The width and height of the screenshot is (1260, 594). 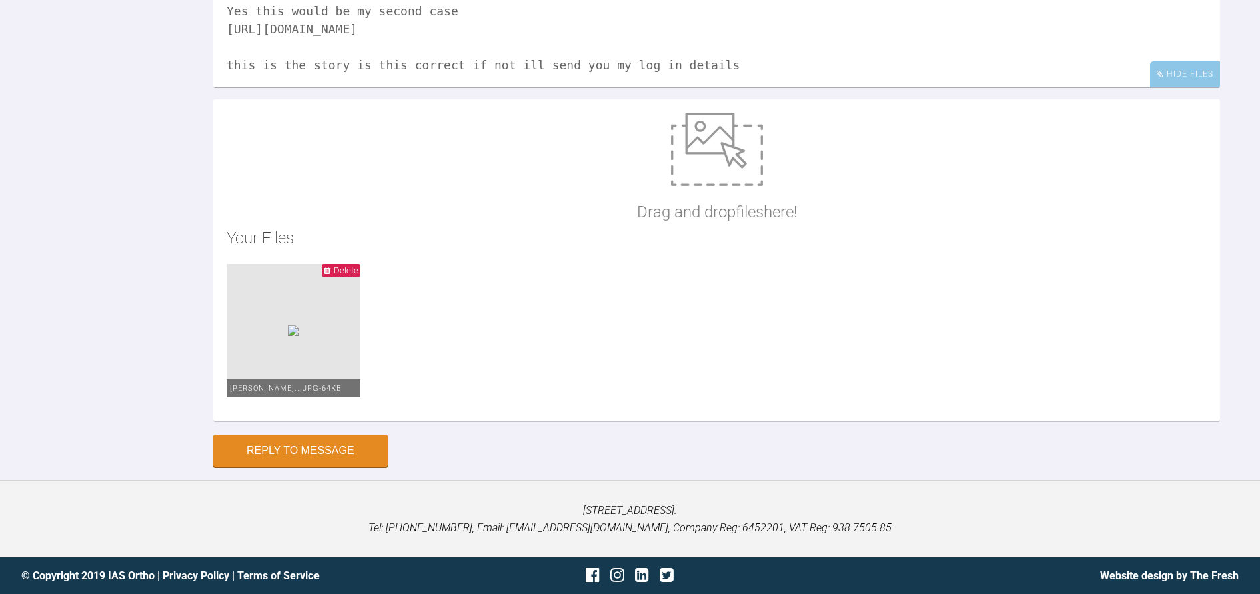 What do you see at coordinates (300, 451) in the screenshot?
I see `button: Reply to Message` at bounding box center [300, 451].